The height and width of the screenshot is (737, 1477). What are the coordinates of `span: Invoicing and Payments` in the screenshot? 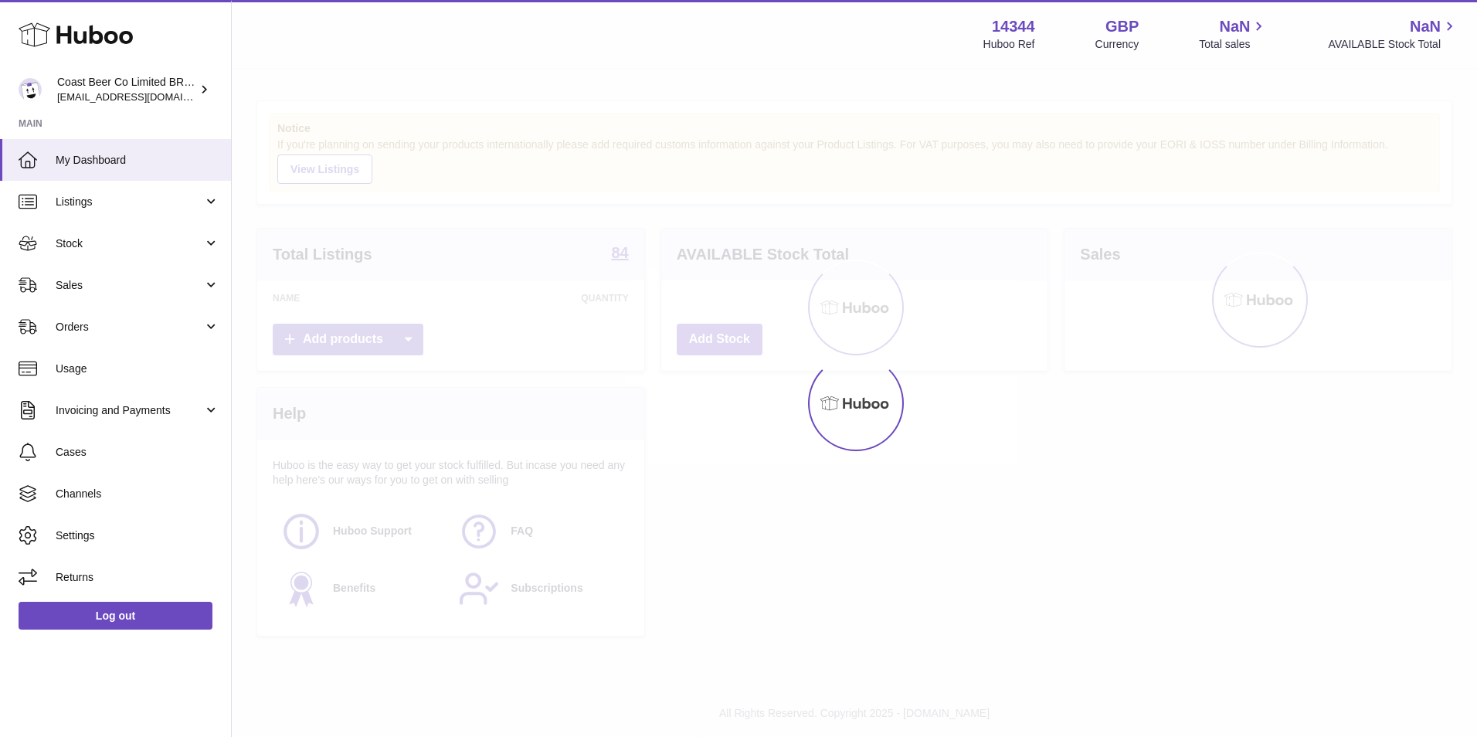 It's located at (129, 410).